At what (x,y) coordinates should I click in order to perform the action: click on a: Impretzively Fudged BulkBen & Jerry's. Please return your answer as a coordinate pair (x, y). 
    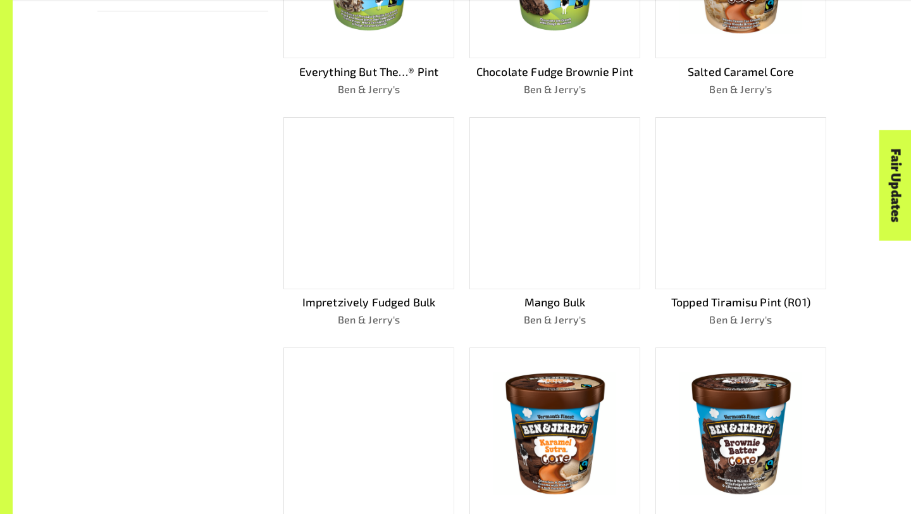
    Looking at the image, I should click on (369, 222).